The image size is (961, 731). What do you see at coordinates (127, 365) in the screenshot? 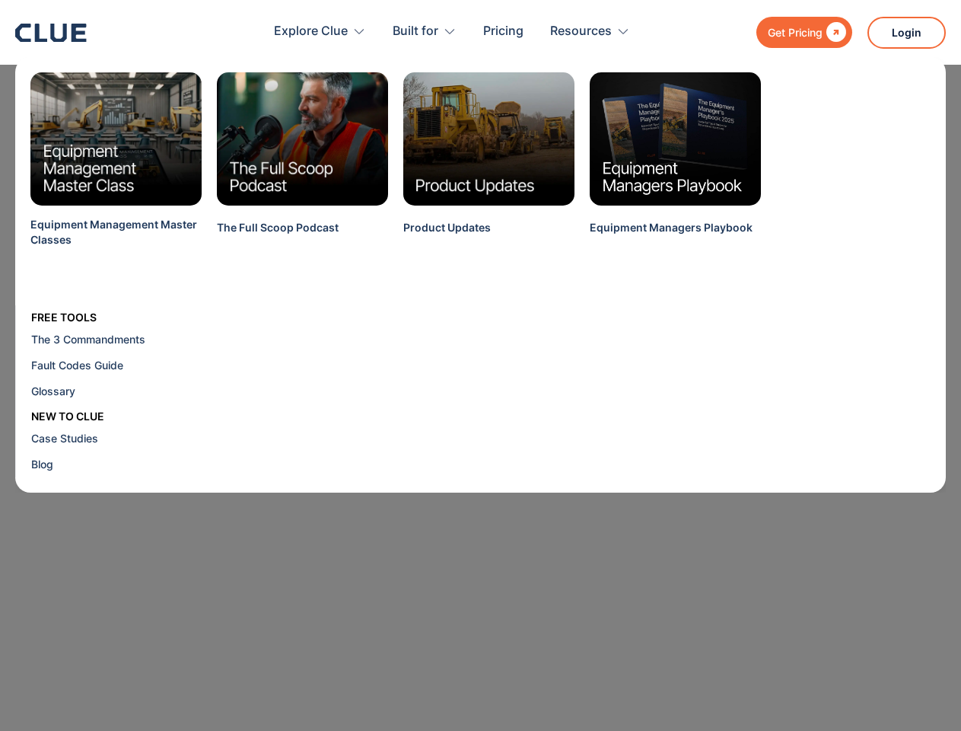
I see `a: Fault Codes Guide` at bounding box center [127, 365].